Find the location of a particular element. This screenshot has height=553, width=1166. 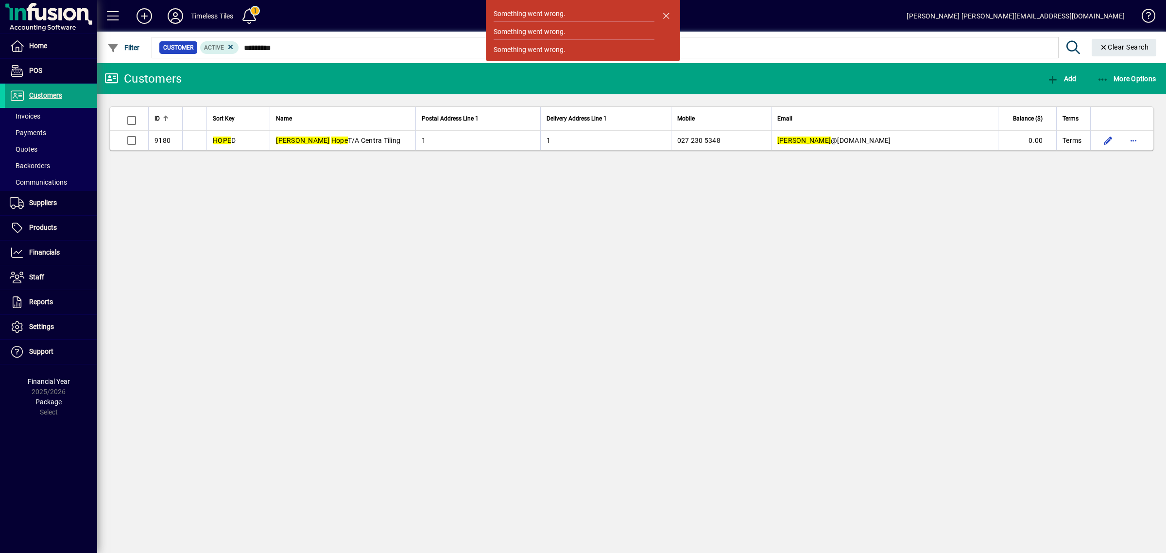

span: Financials is located at coordinates (44, 252).